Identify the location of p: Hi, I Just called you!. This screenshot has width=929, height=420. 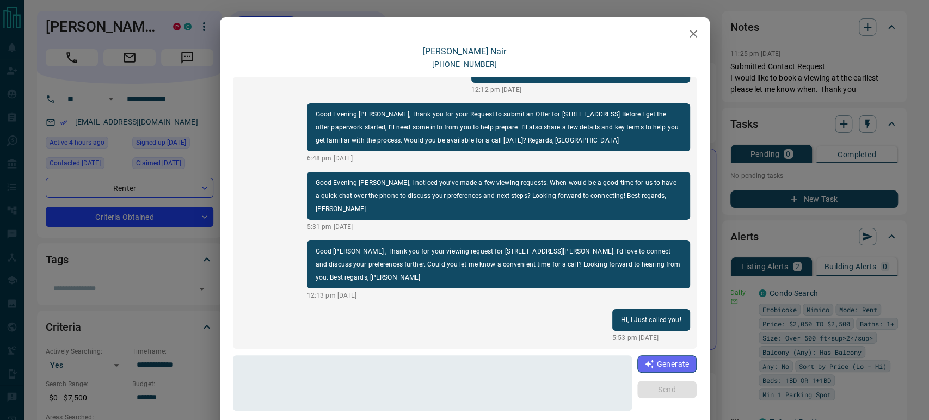
(651, 320).